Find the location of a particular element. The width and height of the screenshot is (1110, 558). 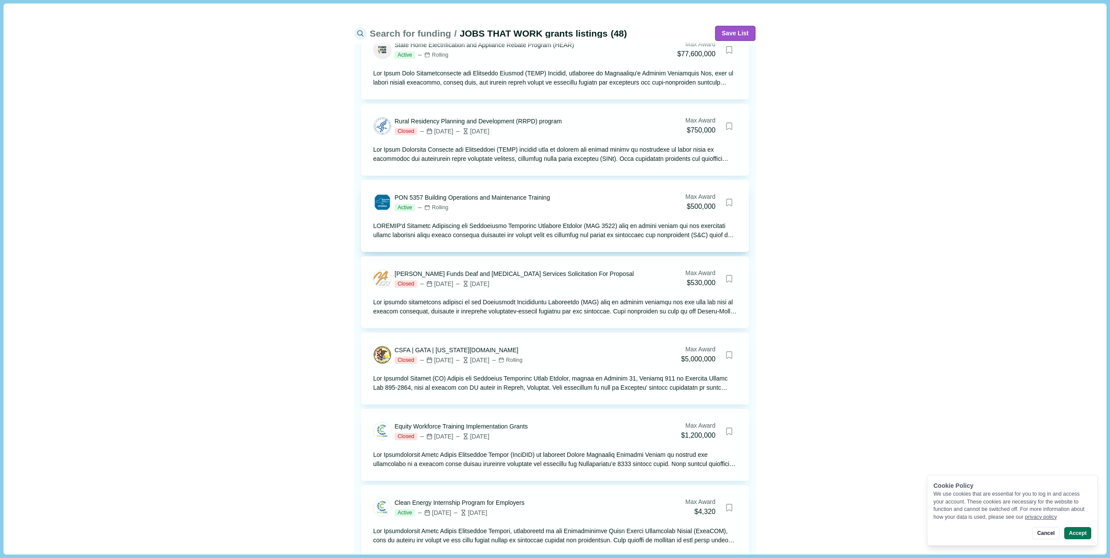

a: PON 5357 Building Operations and Maintenance TrainingActiveRollingMax Award$500,000Bookmark this ... is located at coordinates (555, 216).